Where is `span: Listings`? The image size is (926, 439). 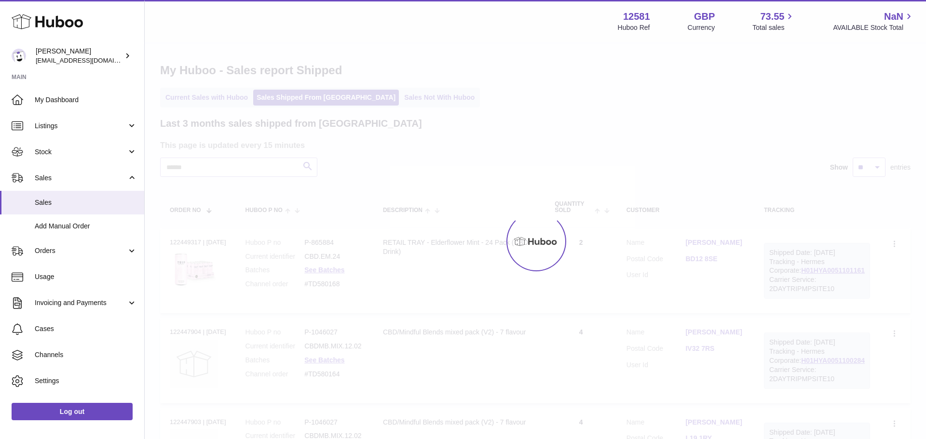
span: Listings is located at coordinates (81, 126).